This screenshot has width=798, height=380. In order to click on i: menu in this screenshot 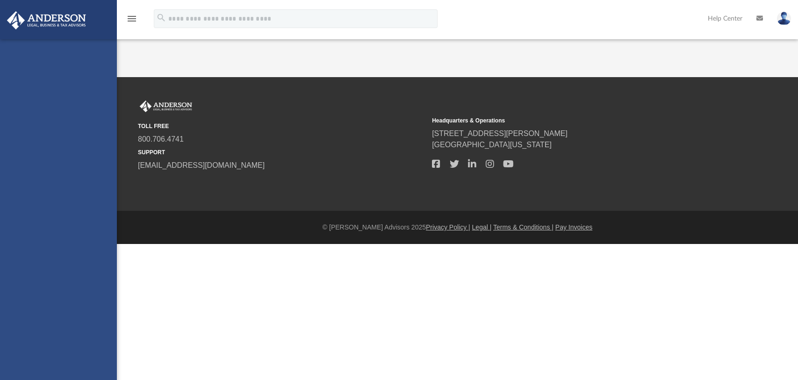, I will do `click(132, 19)`.